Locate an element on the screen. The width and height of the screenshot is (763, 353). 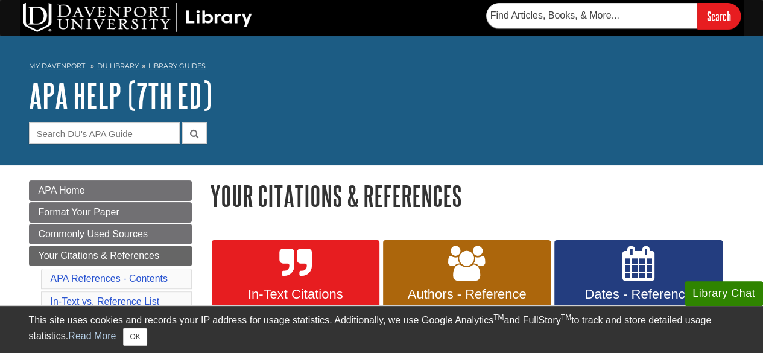
span: Authors - Reference Citation is located at coordinates (467, 302).